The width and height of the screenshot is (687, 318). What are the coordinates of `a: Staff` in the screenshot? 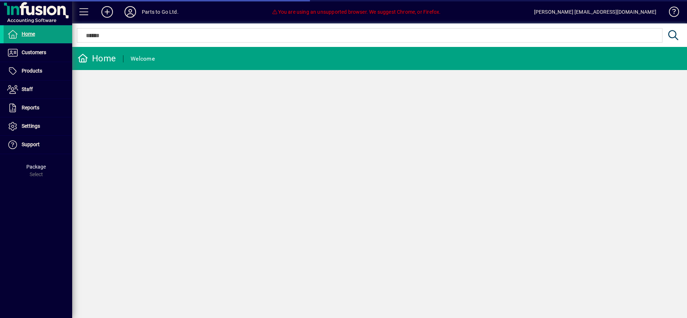 It's located at (38, 90).